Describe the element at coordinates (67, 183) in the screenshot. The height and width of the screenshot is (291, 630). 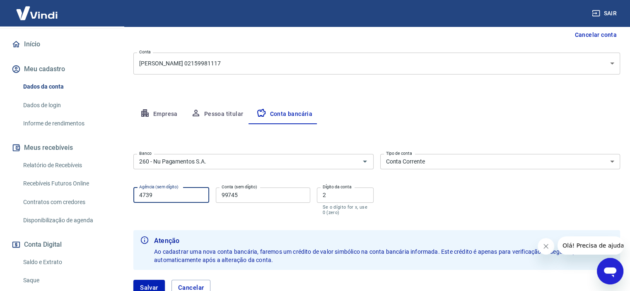
I see `a: Recebíveis Futuros Online` at that location.